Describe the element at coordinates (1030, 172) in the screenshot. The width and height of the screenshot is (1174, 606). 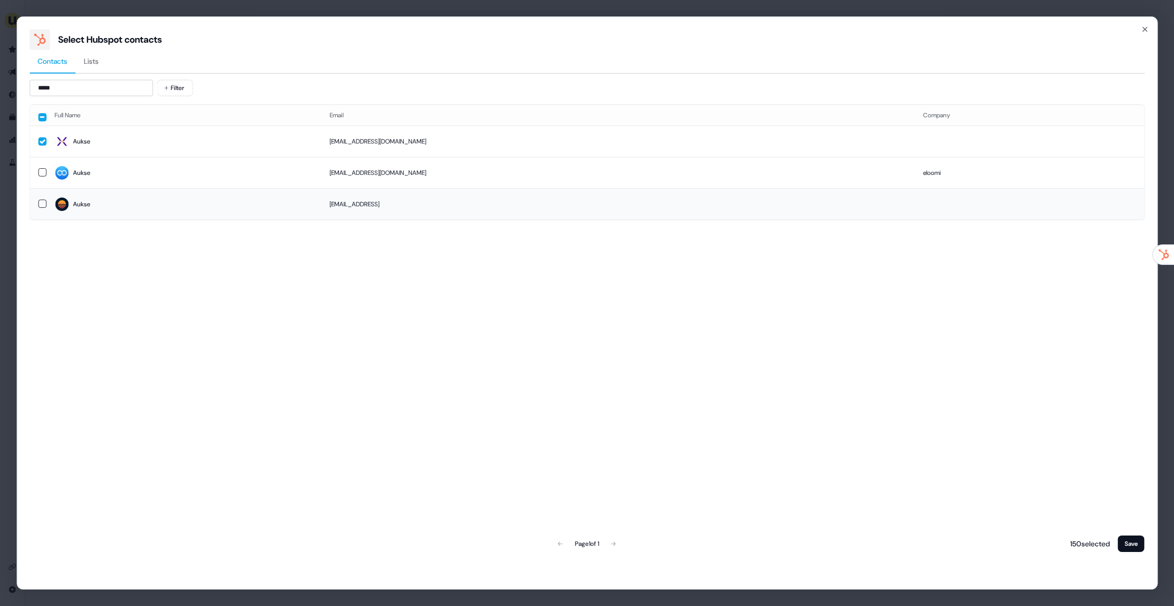
I see `td: eloomi` at that location.